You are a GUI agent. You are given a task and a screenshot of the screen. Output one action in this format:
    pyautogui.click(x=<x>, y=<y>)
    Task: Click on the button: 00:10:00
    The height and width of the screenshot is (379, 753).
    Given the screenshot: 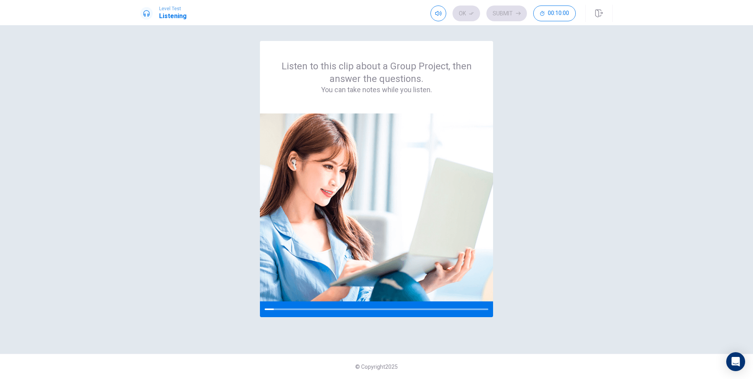 What is the action you would take?
    pyautogui.click(x=555, y=13)
    